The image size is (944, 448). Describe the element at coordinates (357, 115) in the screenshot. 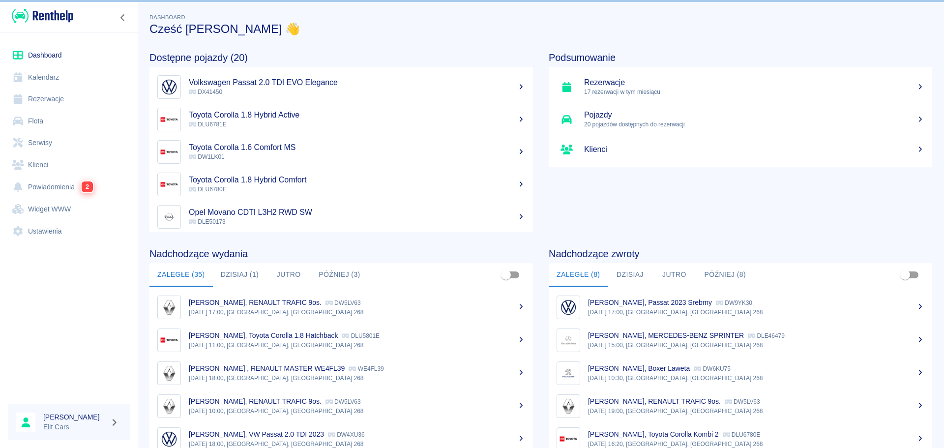

I see `h5: Toyota Corolla 1.8 Hybrid Active` at that location.